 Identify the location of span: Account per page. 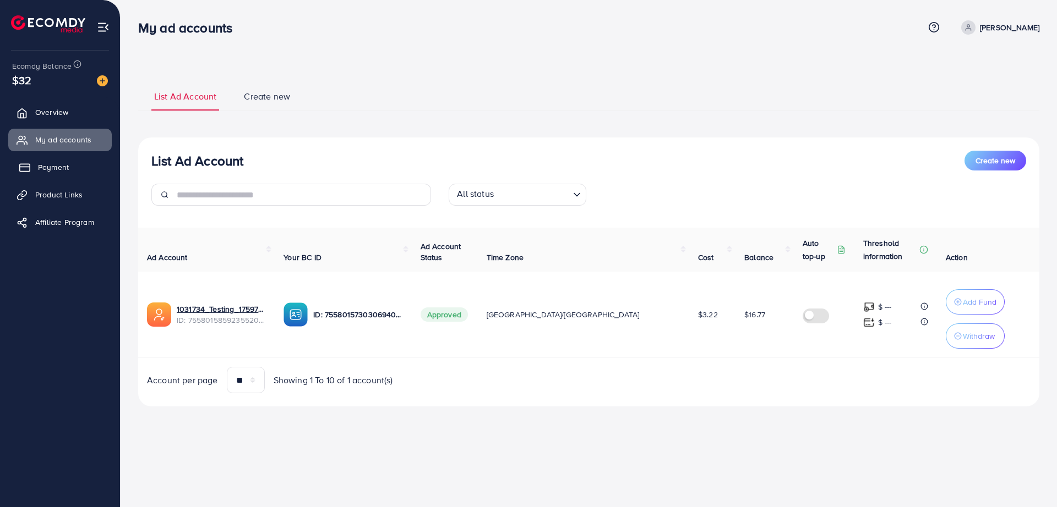
(182, 380).